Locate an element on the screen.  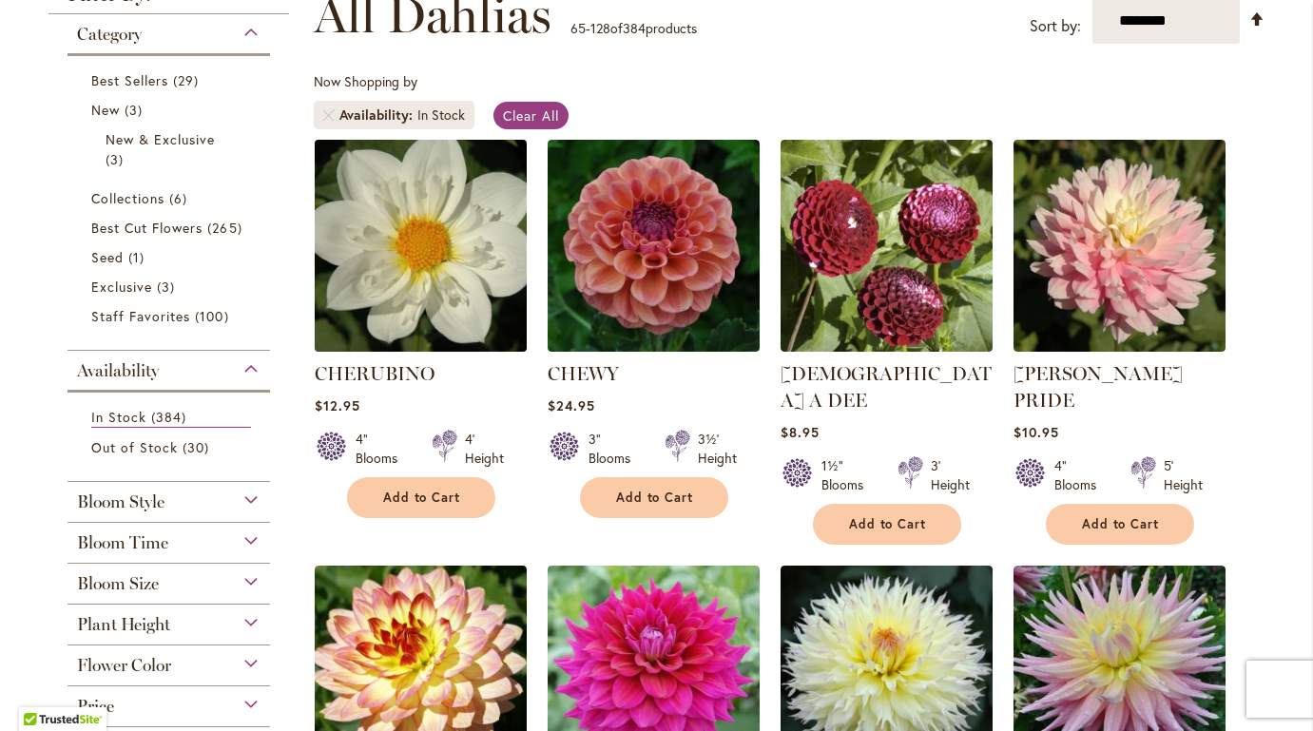
a: Seed is located at coordinates (171, 257).